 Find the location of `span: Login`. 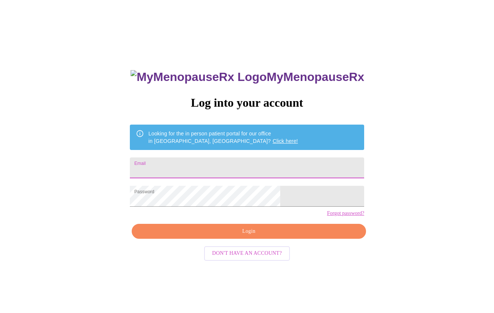

span: Login is located at coordinates (249, 232).